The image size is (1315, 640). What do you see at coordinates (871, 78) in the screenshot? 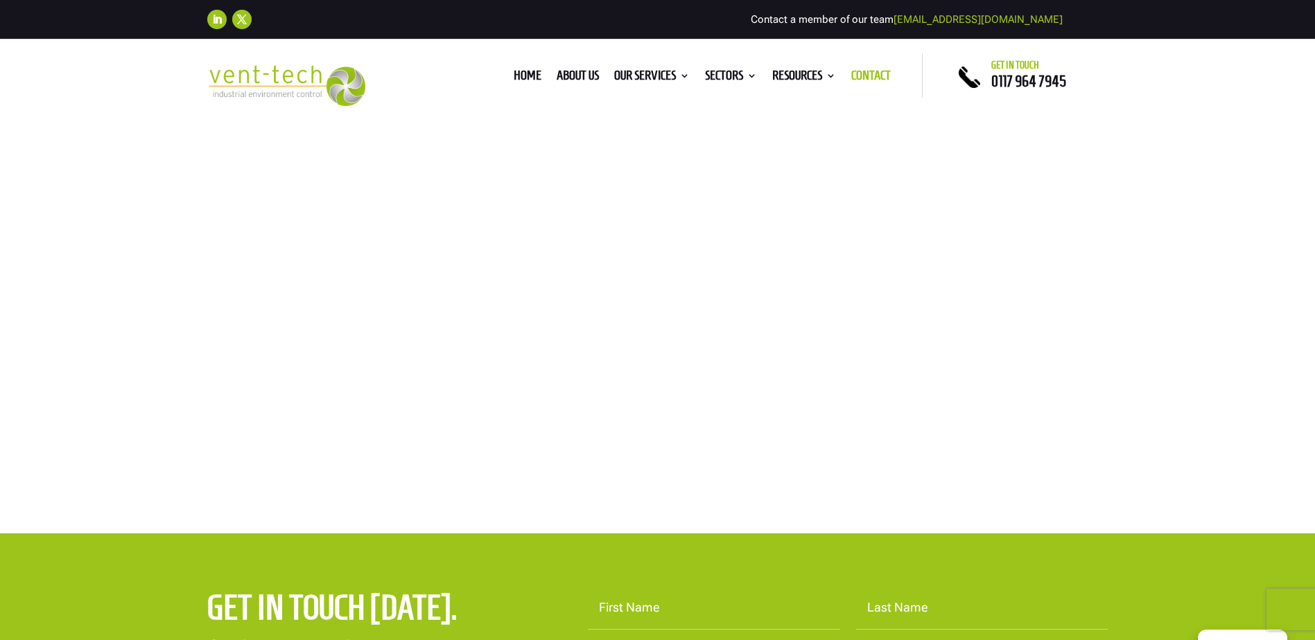
I see `a: Contact` at bounding box center [871, 78].